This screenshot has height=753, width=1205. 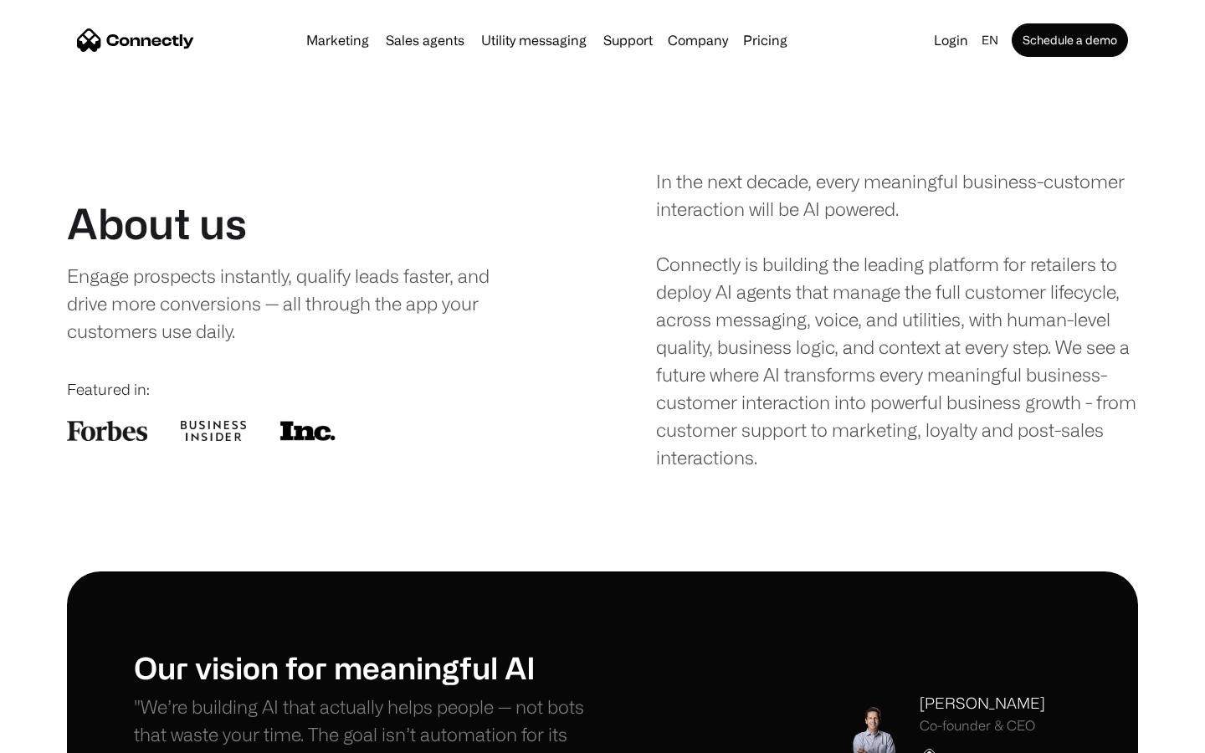 I want to click on aside: Language selected: English, so click(x=59, y=735).